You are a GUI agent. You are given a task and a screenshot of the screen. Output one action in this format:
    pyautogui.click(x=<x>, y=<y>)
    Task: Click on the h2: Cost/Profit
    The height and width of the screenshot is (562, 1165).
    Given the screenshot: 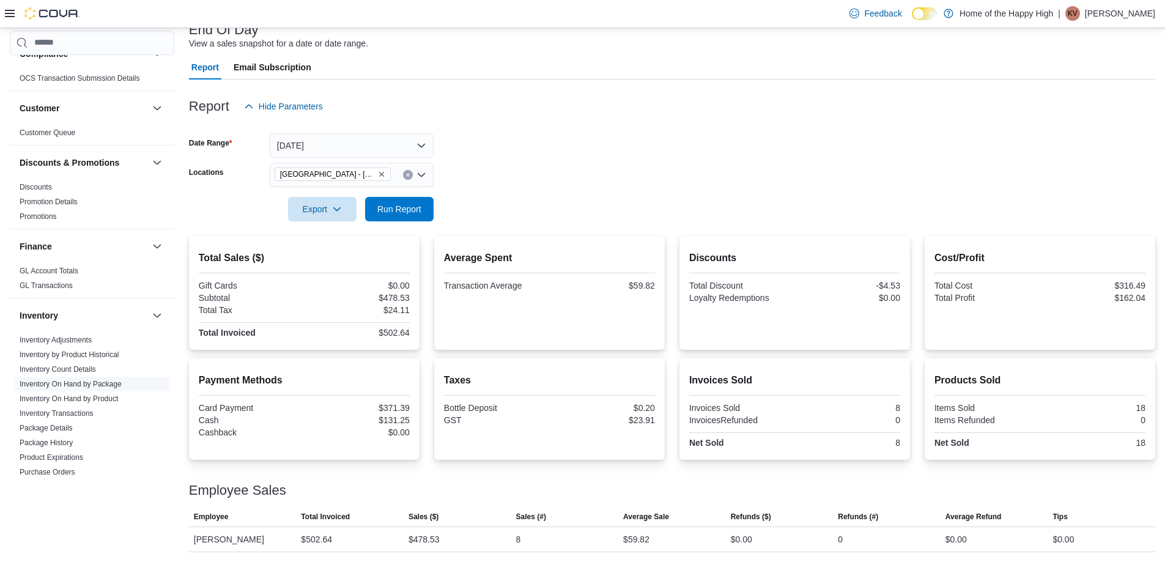 What is the action you would take?
    pyautogui.click(x=1040, y=258)
    